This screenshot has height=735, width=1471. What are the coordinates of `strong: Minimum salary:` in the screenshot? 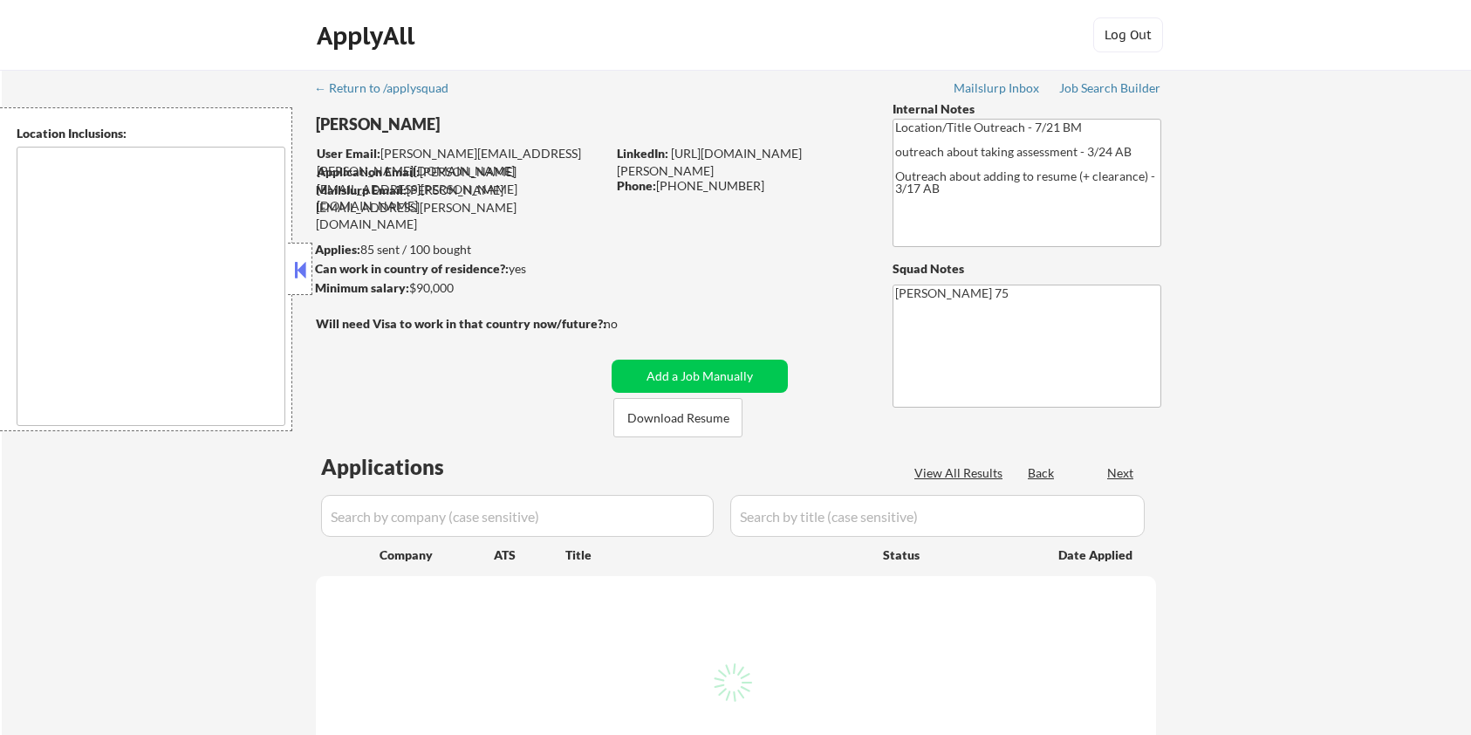 It's located at (362, 287).